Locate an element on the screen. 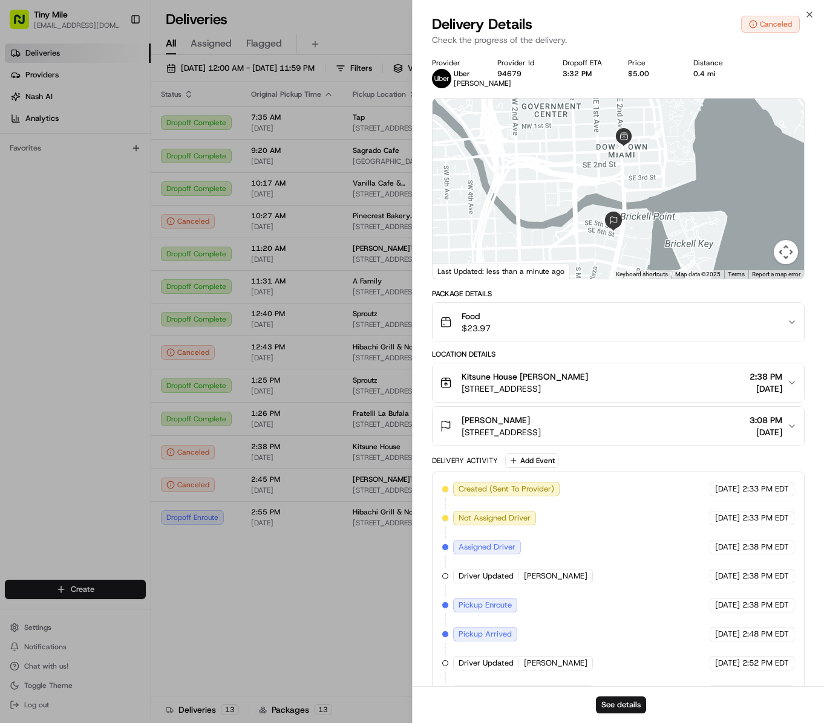 This screenshot has width=824, height=723. div: Price is located at coordinates (651, 63).